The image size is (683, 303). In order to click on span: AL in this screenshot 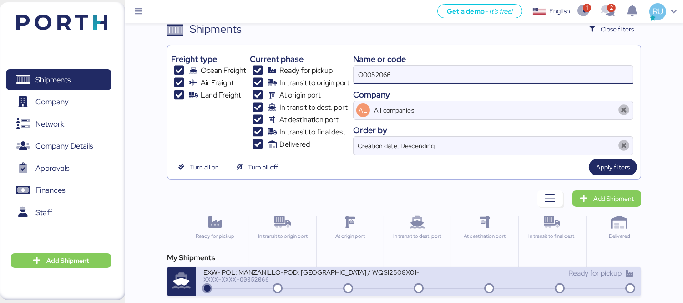, I will do `click(363, 110)`.